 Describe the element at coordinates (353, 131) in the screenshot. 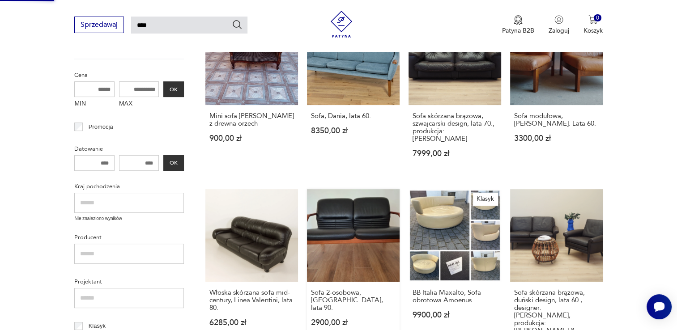

I see `p: 8350,00 zł` at that location.